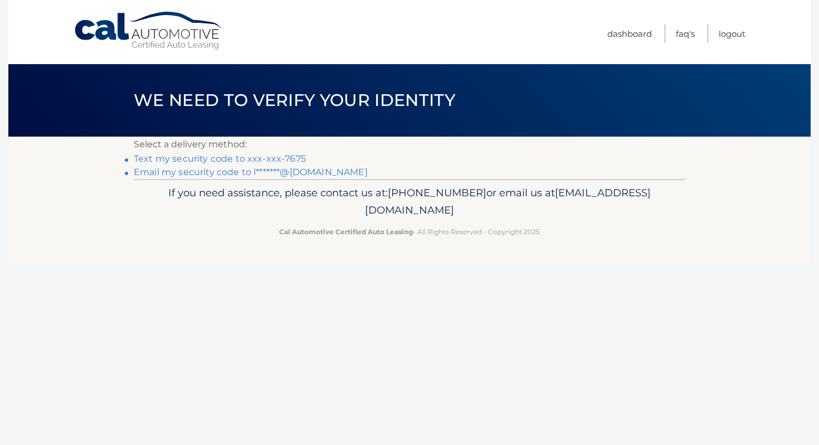 This screenshot has height=445, width=819. Describe the element at coordinates (409, 231) in the screenshot. I see `p: - All Rights Reserved - Copyright 2025` at that location.